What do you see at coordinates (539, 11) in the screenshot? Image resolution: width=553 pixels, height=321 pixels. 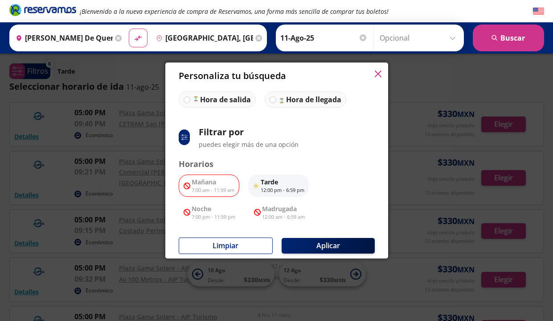 I see `button: English` at bounding box center [539, 11].